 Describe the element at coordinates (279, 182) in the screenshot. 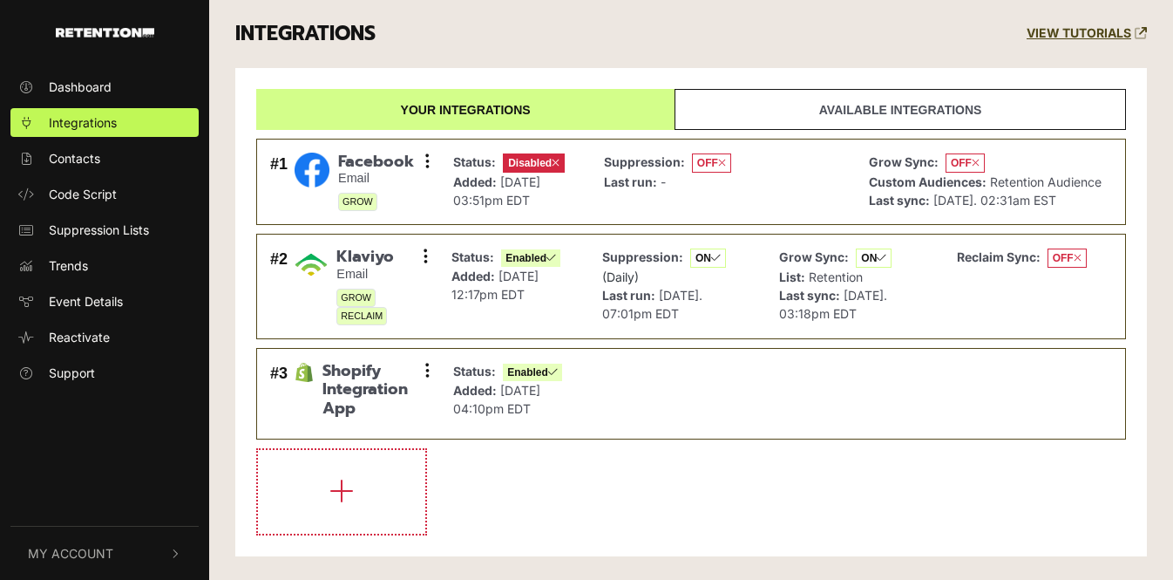

I see `div: #1` at that location.